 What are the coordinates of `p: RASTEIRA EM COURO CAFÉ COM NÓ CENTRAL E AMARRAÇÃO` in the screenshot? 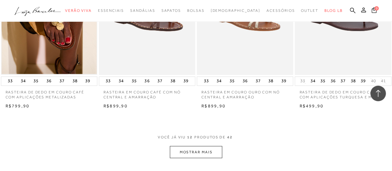 It's located at (147, 93).